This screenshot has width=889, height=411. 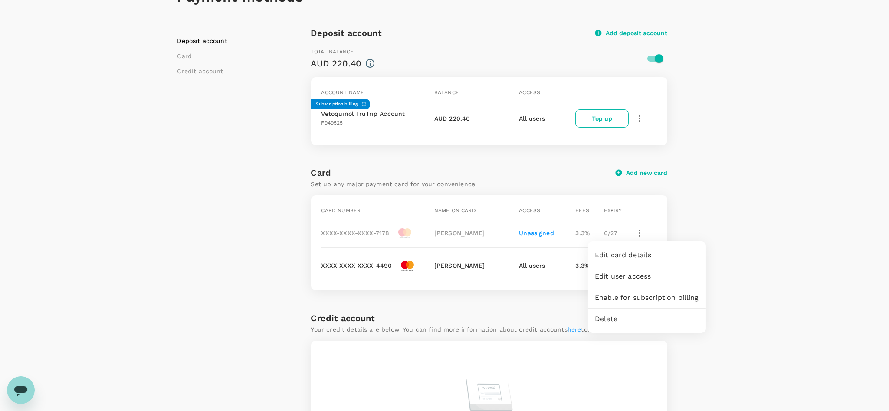 What do you see at coordinates (647, 276) in the screenshot?
I see `div: Edit user access` at bounding box center [647, 276].